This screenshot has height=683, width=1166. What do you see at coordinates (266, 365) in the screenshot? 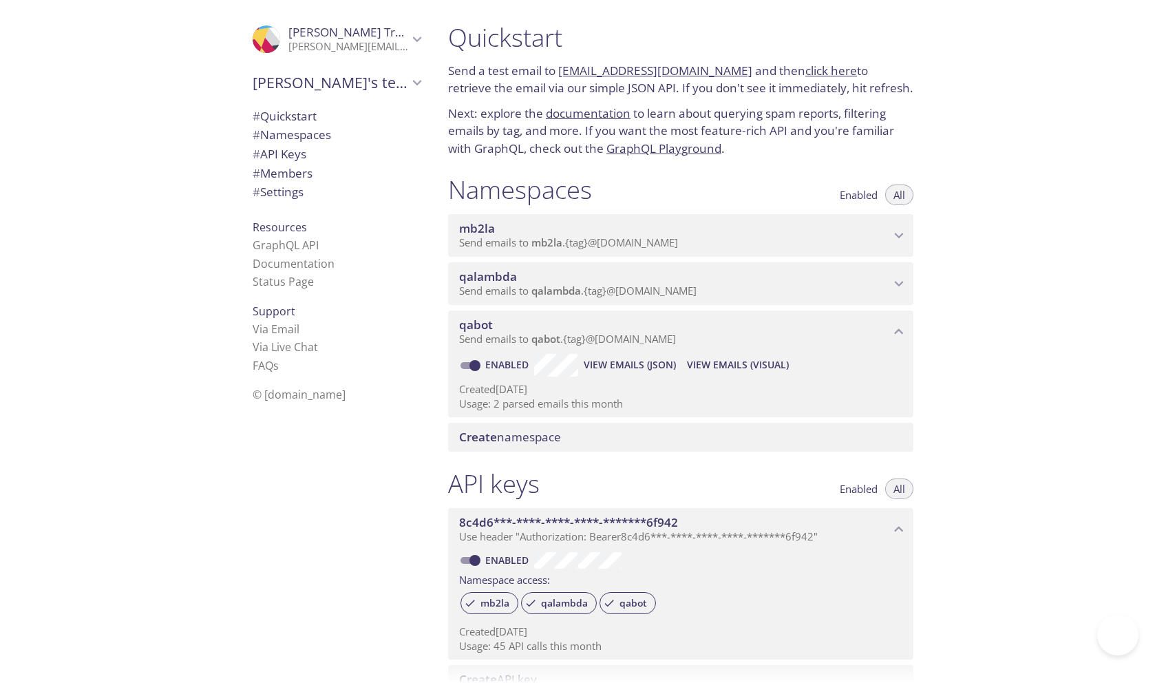
I see `a: FAQ` at bounding box center [266, 365].